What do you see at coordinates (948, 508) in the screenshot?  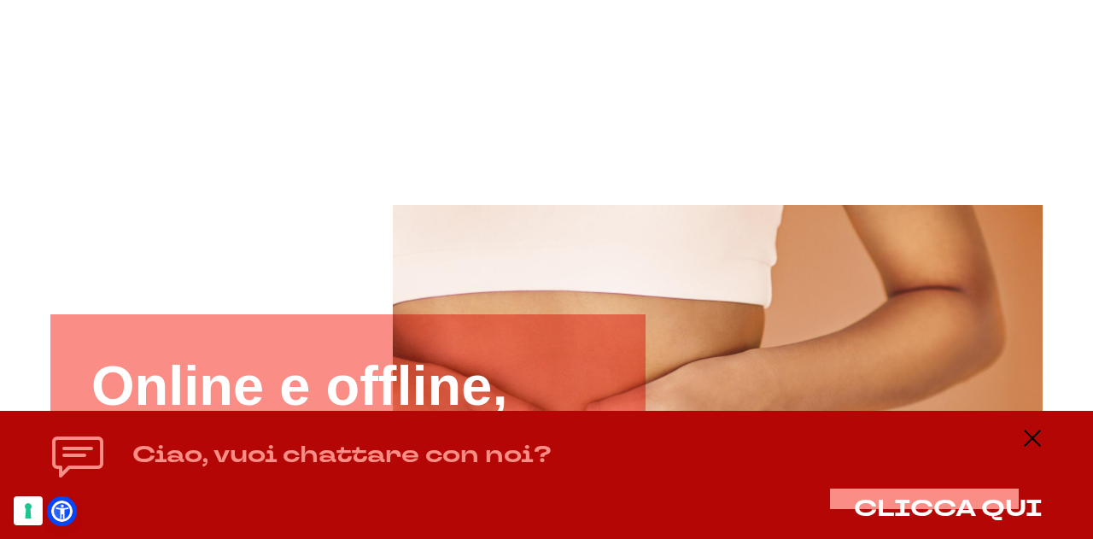 I see `span: CLICCA QUI` at bounding box center [948, 508].